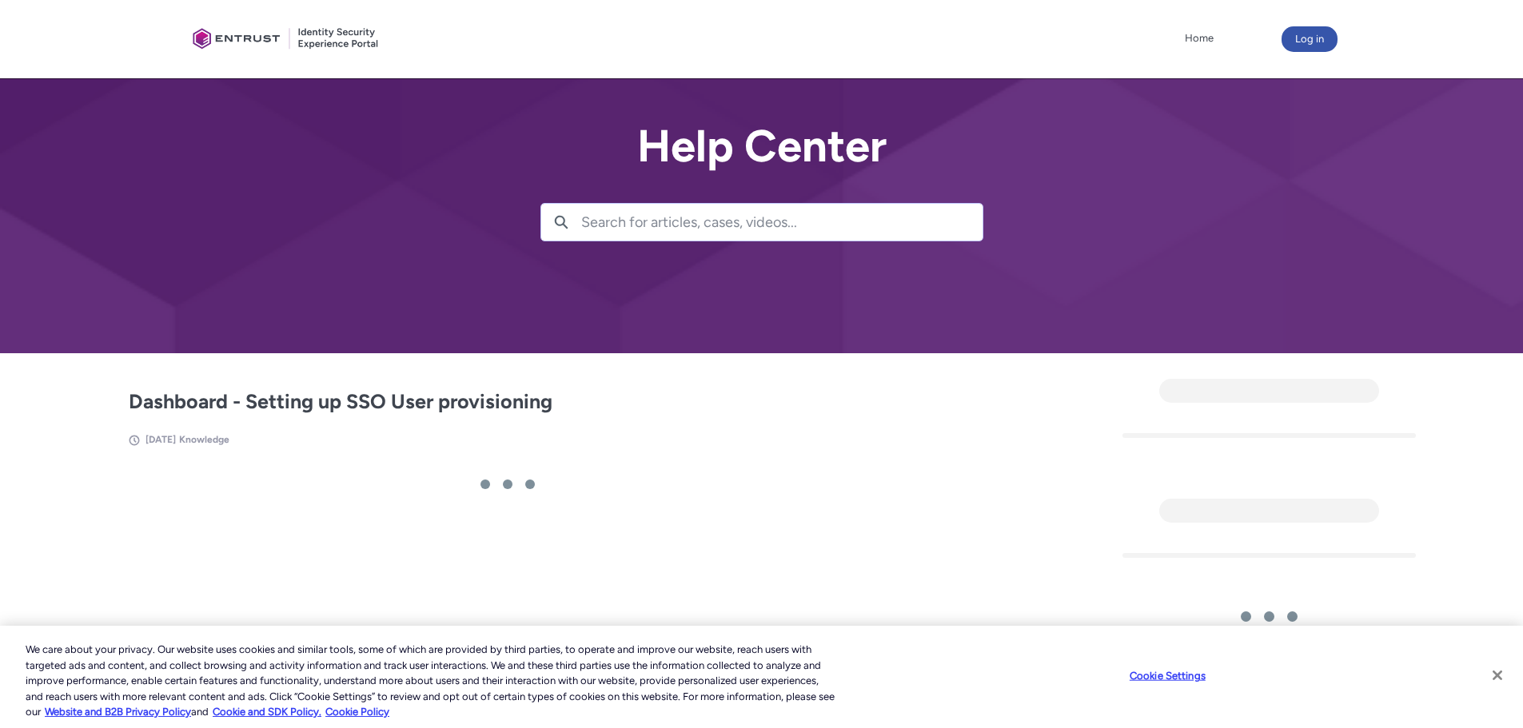  I want to click on a: More information about our cookie policy., opens in a new tab, so click(117, 711).